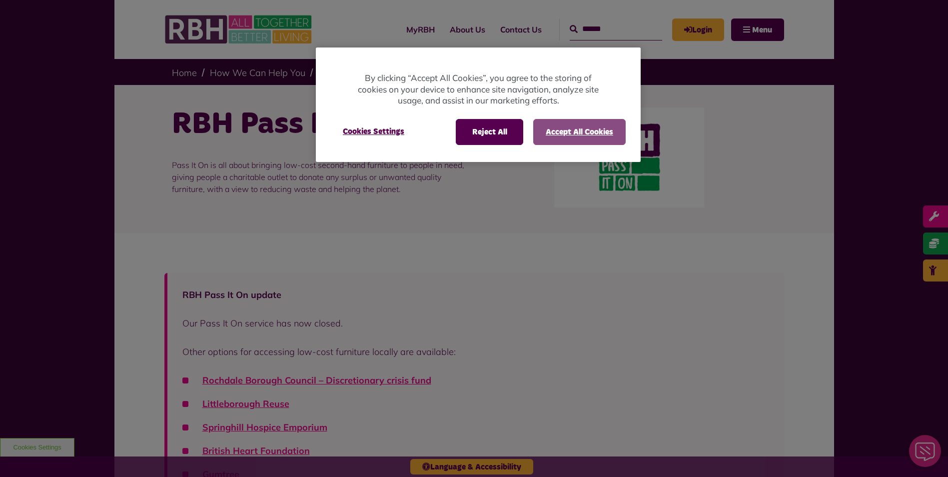  What do you see at coordinates (373, 131) in the screenshot?
I see `button: Cookies Settings` at bounding box center [373, 131].